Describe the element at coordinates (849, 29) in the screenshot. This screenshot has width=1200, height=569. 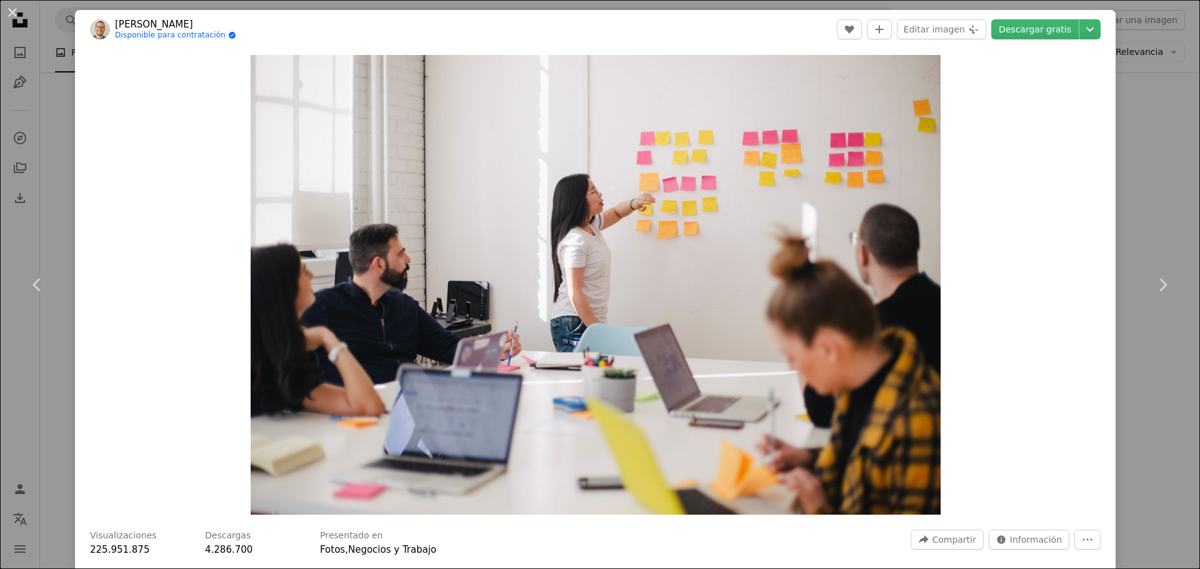
I see `button: Me gusta` at that location.